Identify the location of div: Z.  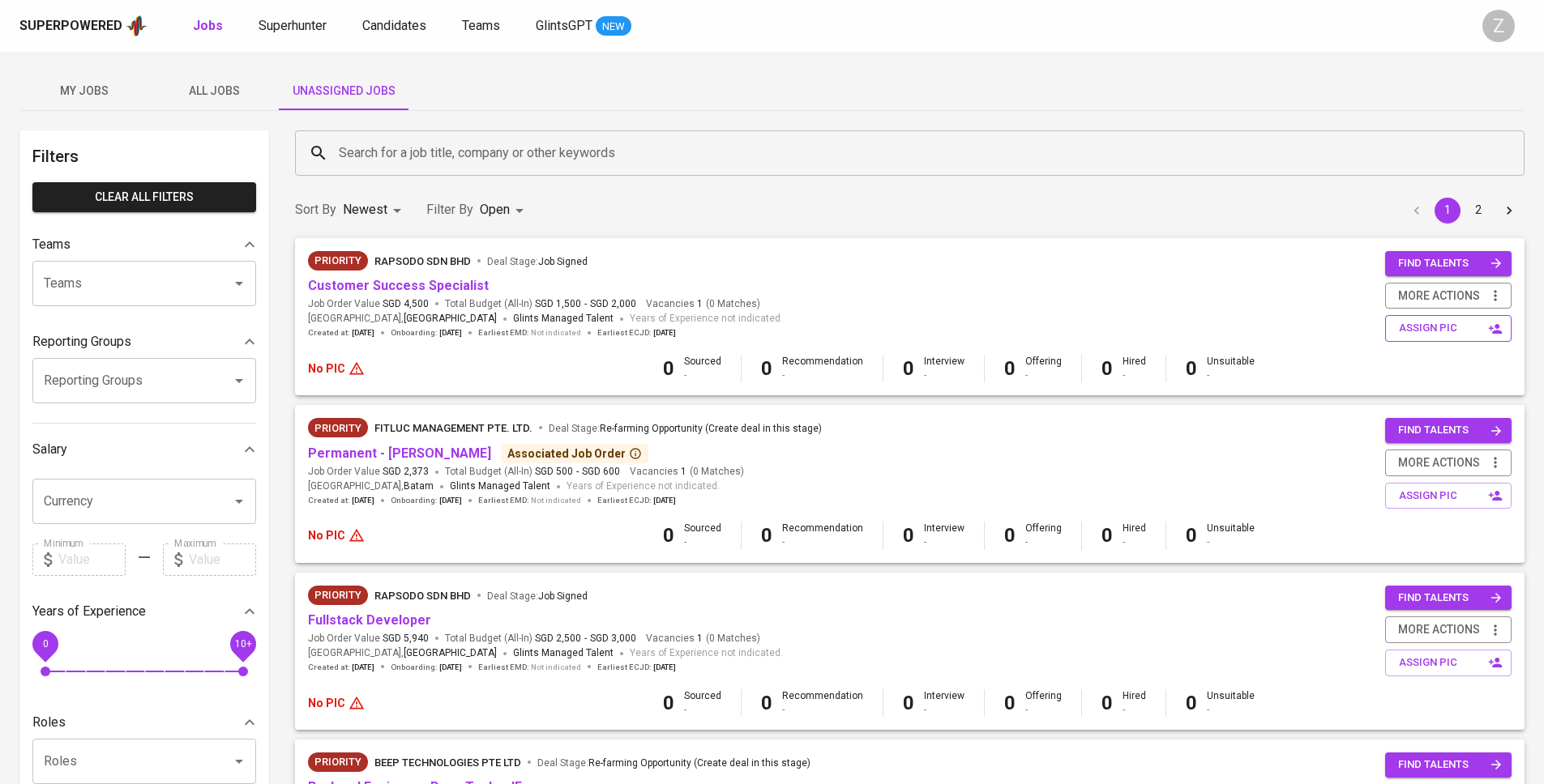
(1499, 26).